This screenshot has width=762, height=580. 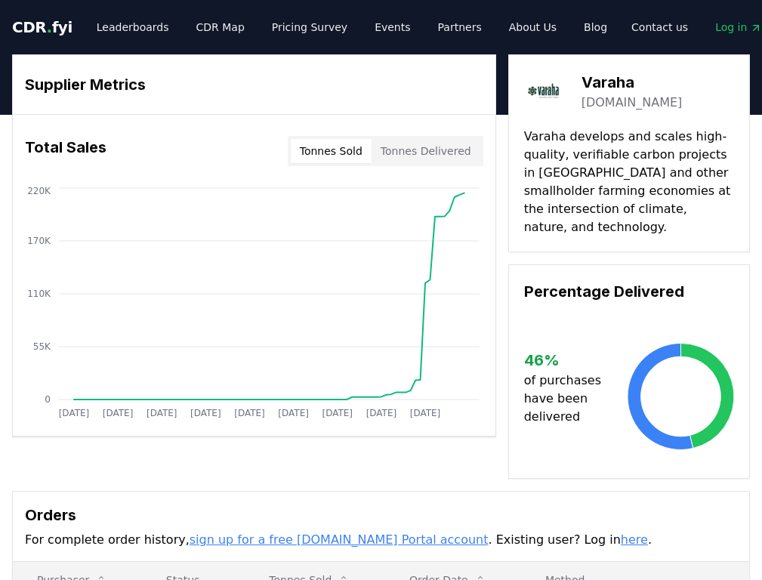 What do you see at coordinates (632, 82) in the screenshot?
I see `h3: Varaha` at bounding box center [632, 82].